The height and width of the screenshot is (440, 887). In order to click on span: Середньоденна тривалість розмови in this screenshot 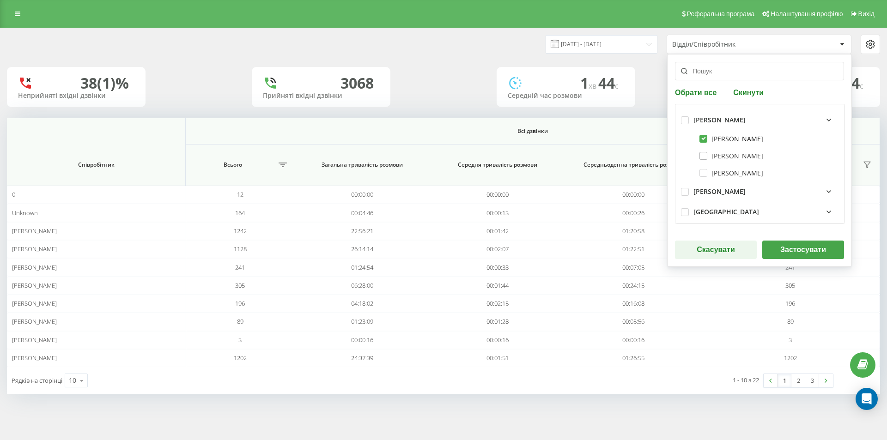, I will do `click(633, 165)`.